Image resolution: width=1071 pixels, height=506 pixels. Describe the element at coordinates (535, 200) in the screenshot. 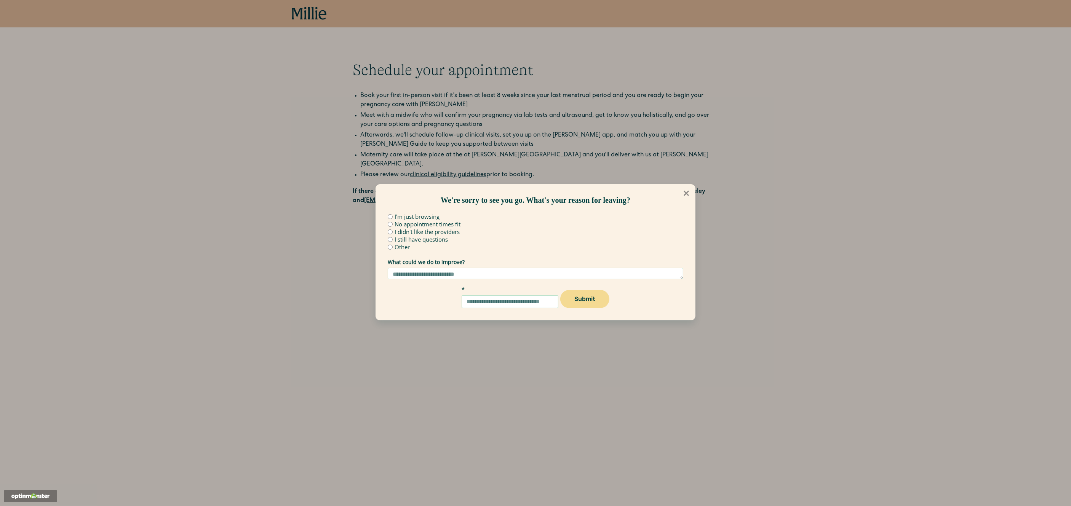

I see `span: We're sorry to see you go. What's your reason for leaving?` at that location.